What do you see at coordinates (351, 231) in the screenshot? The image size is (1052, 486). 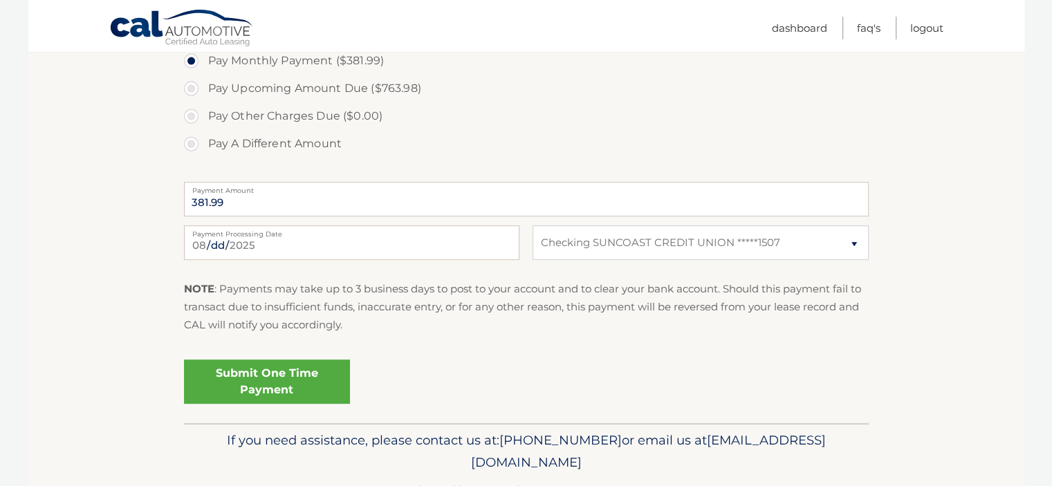 I see `label: Payment Processing Date` at bounding box center [351, 231].